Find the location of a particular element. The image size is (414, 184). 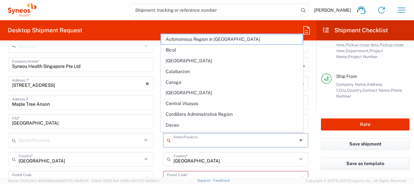

span: Server: 2025.19.0-49328d0a35e is located at coordinates (48, 180).